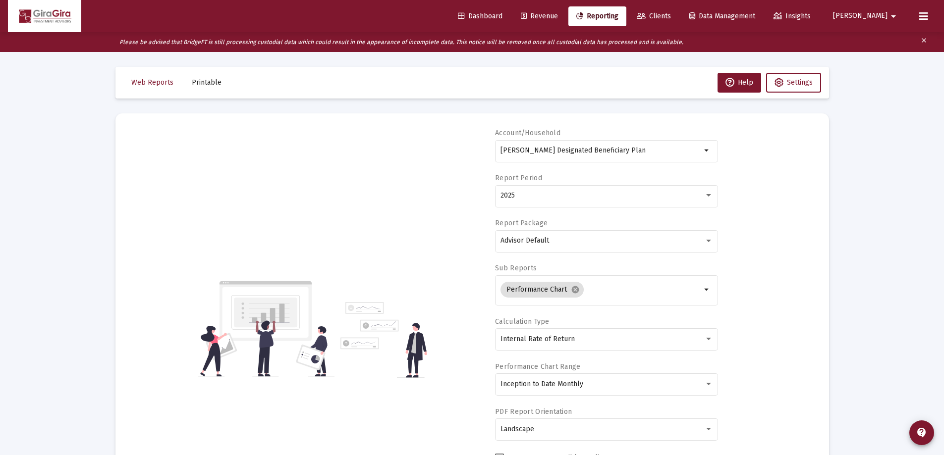 Image resolution: width=944 pixels, height=455 pixels. What do you see at coordinates (525, 240) in the screenshot?
I see `span: Advisor Default` at bounding box center [525, 240].